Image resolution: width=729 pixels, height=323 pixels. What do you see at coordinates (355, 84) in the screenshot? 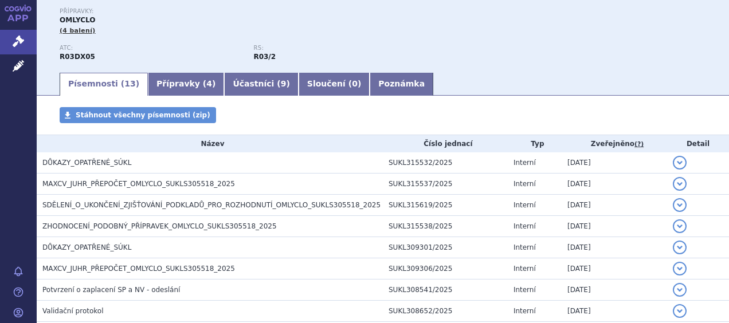
I see `span: 0` at bounding box center [355, 84].